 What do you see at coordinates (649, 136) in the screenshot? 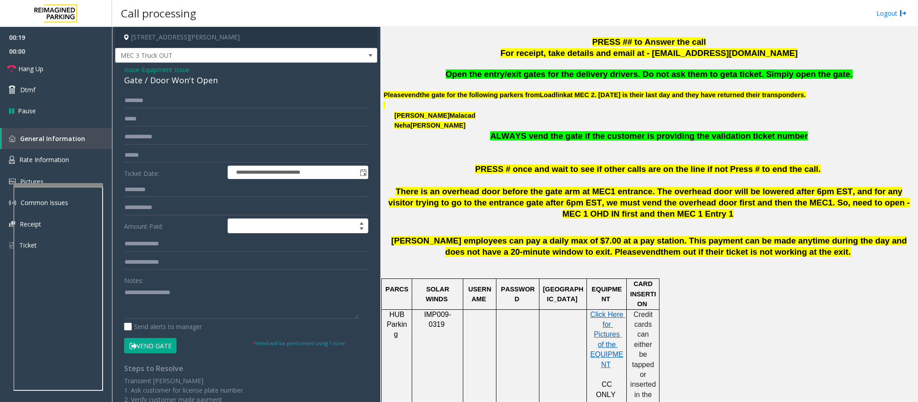
I see `span: ALWAYS vend the gate if the customer is providing the validation ticket number` at bounding box center [649, 136].